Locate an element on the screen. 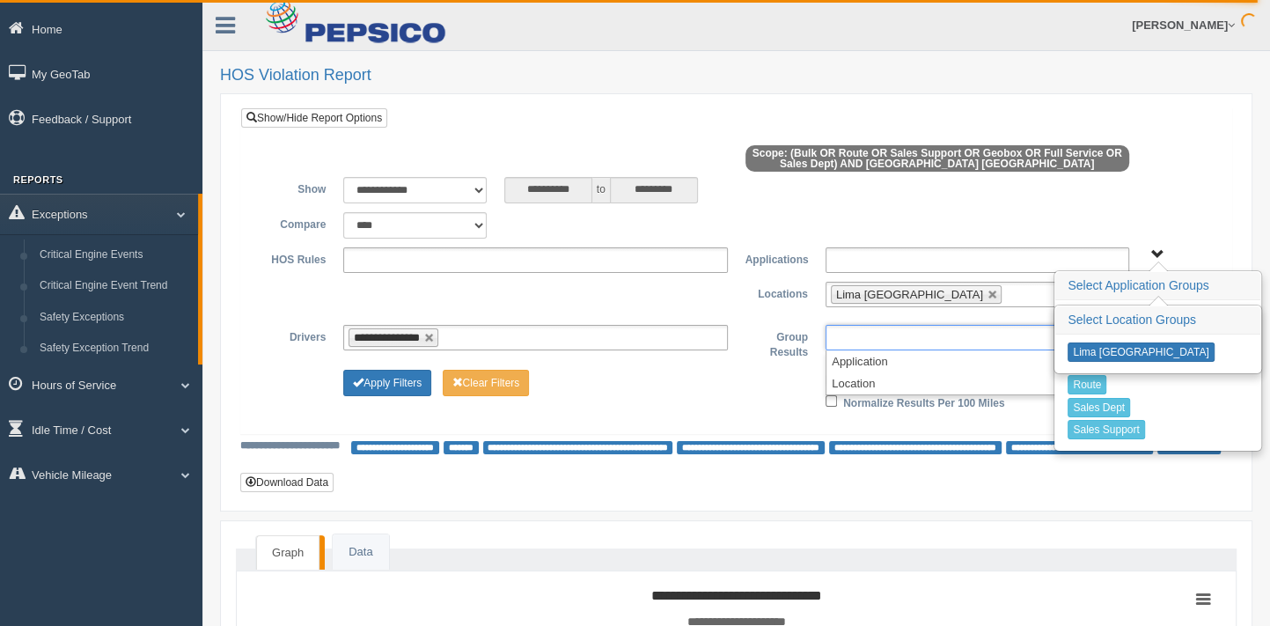 This screenshot has width=1270, height=626. button: Sales Support is located at coordinates (1105, 430).